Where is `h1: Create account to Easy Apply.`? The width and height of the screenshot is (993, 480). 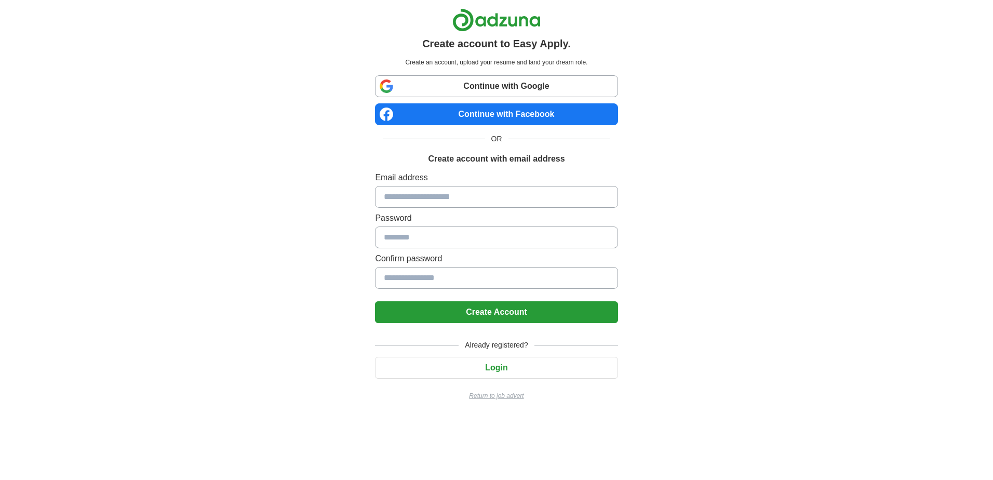
h1: Create account to Easy Apply. is located at coordinates (497, 44).